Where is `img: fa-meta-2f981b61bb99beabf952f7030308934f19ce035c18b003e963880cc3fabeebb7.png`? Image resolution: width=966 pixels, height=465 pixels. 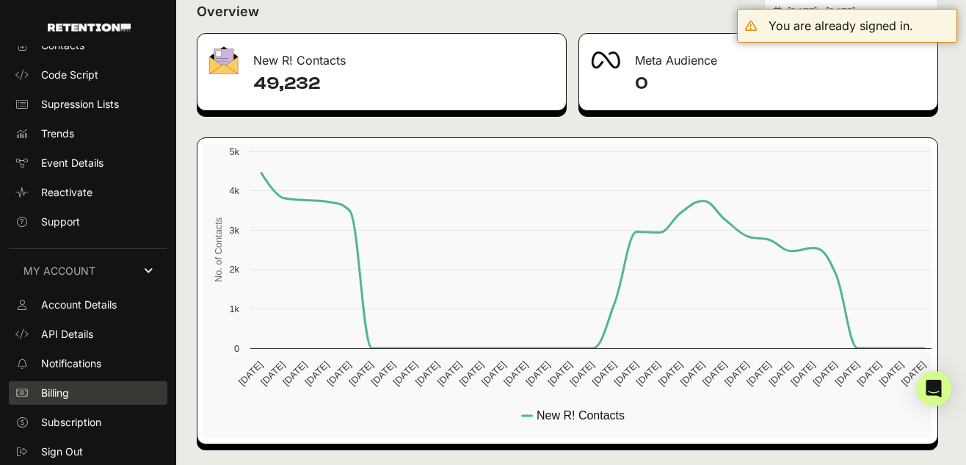
img: fa-meta-2f981b61bb99beabf952f7030308934f19ce035c18b003e963880cc3fabeebb7.png is located at coordinates (606, 60).